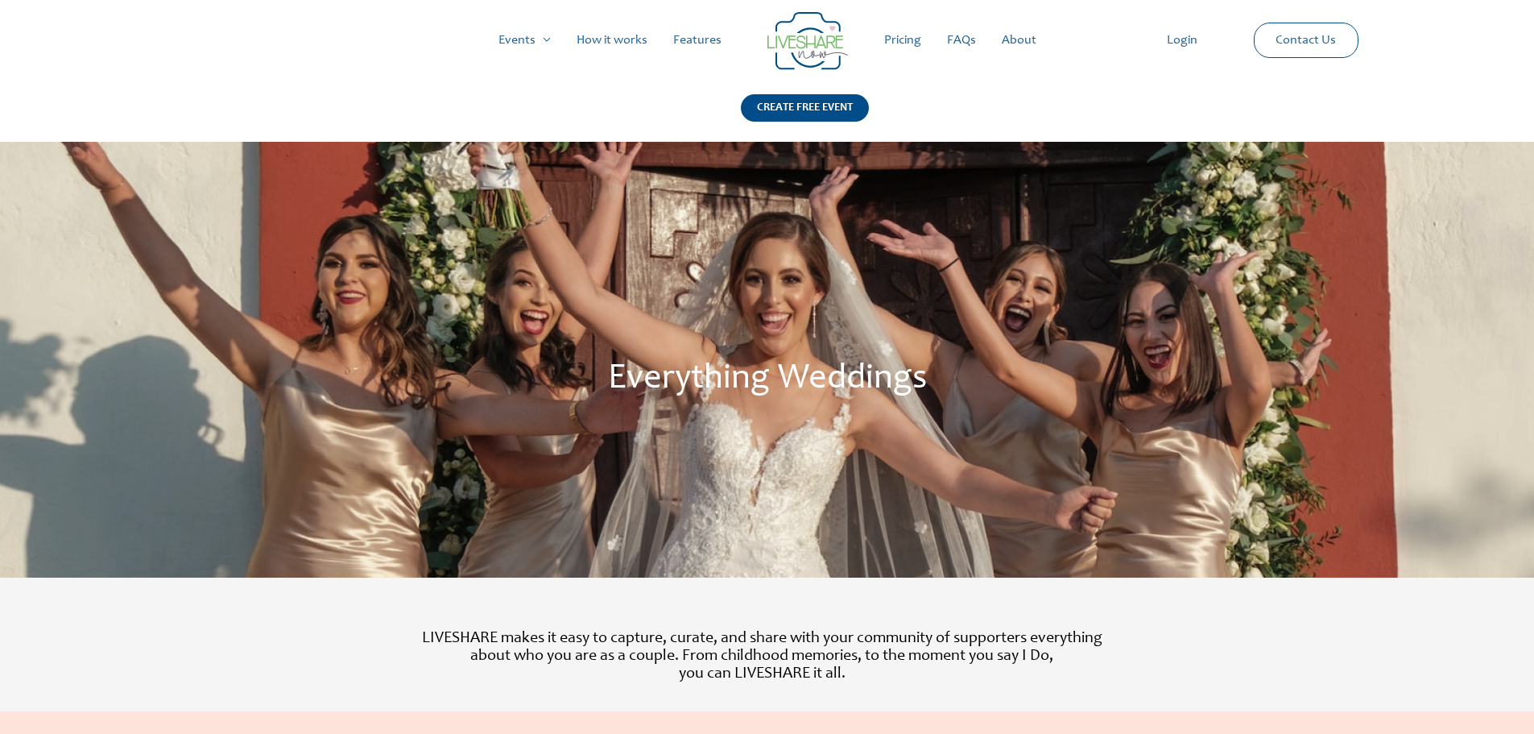 This screenshot has height=734, width=1534. Describe the element at coordinates (697, 40) in the screenshot. I see `a: Features` at that location.